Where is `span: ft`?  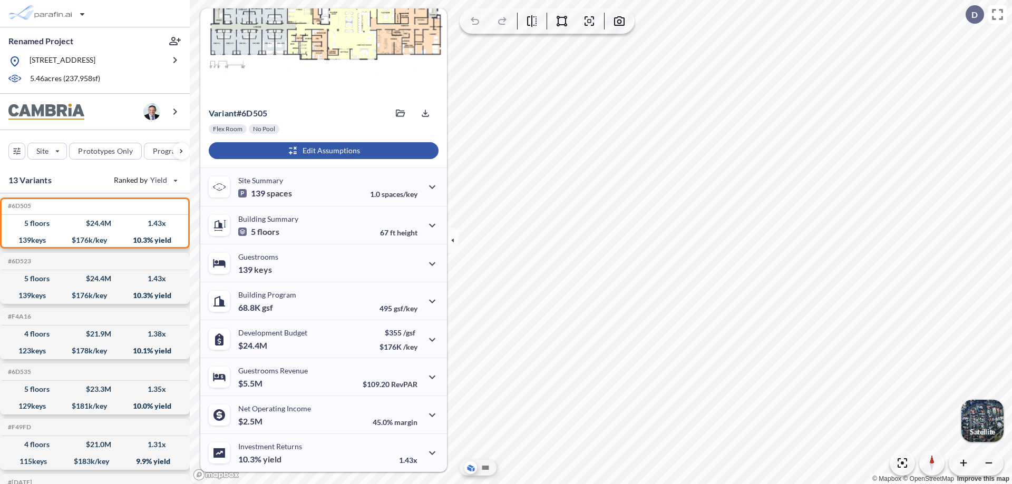
span: ft is located at coordinates (393, 232).